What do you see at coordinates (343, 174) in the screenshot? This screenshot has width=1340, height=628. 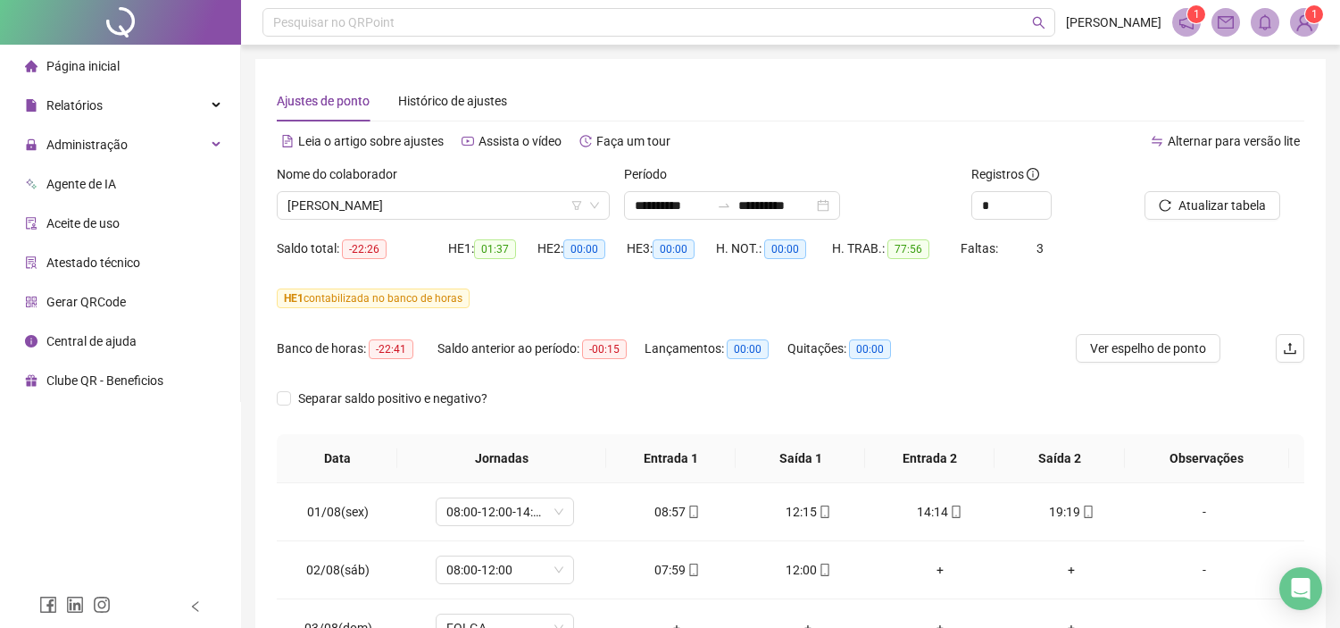 I see `label: Nome do colaborador` at bounding box center [343, 174].